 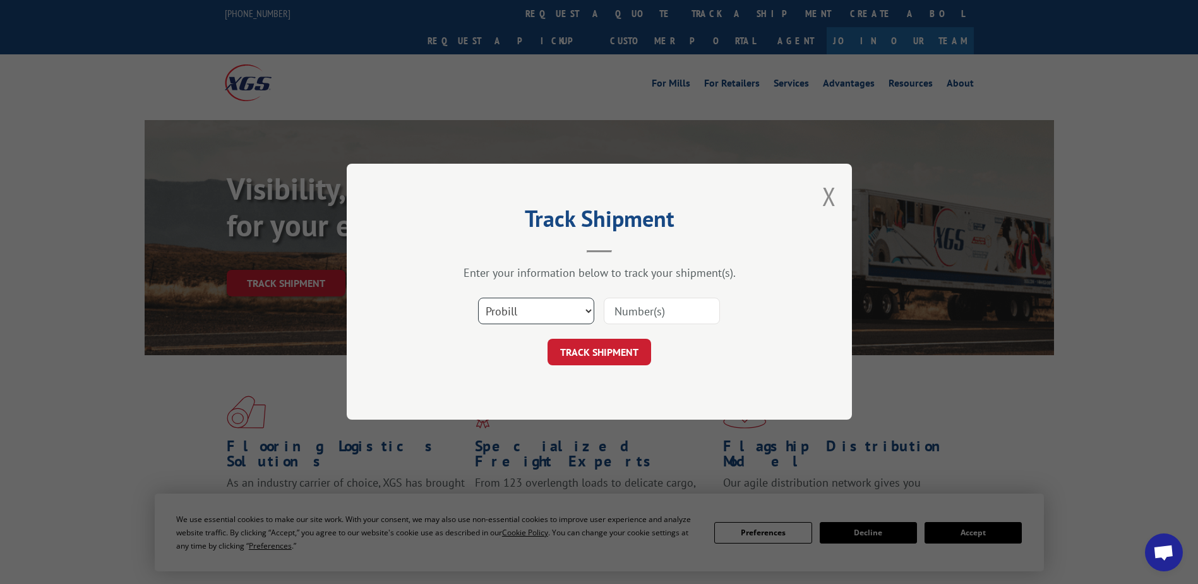 I want to click on input: Number(s), so click(x=662, y=311).